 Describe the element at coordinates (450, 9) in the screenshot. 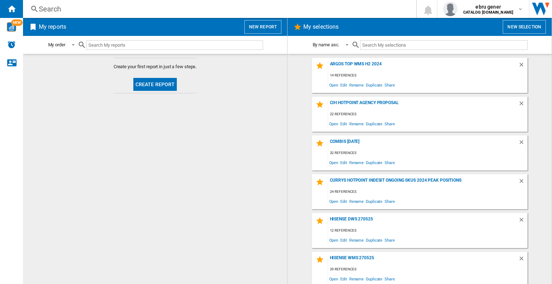

I see `img: profile.jpg` at that location.